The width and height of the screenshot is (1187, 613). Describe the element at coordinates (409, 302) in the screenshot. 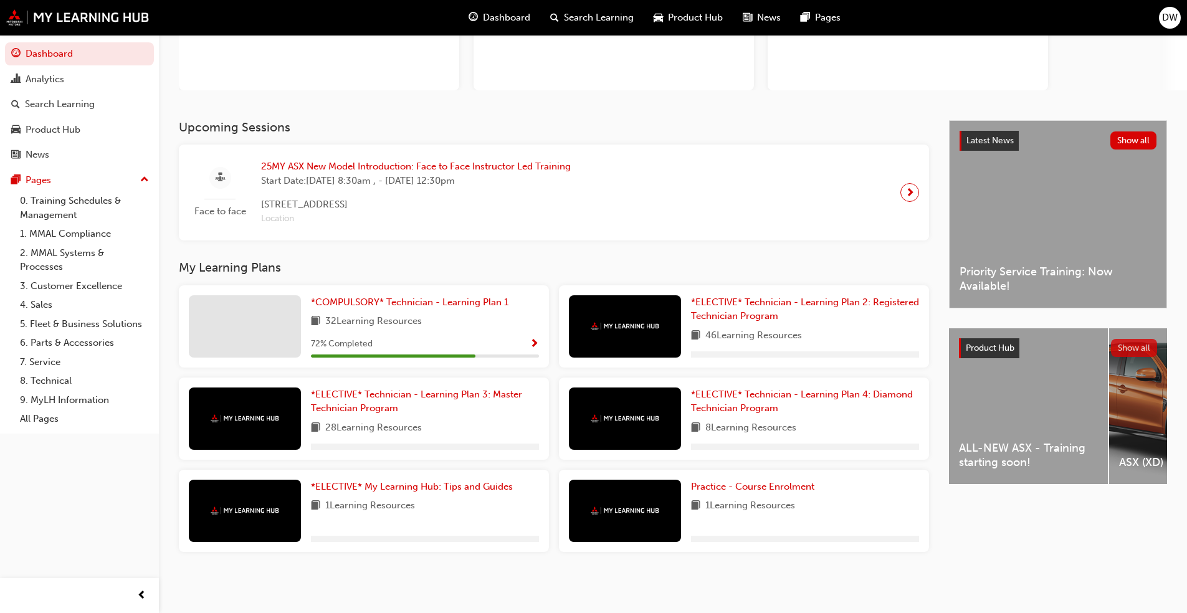

I see `span: *COMPULSORY* Technician - Learning Plan 1` at that location.